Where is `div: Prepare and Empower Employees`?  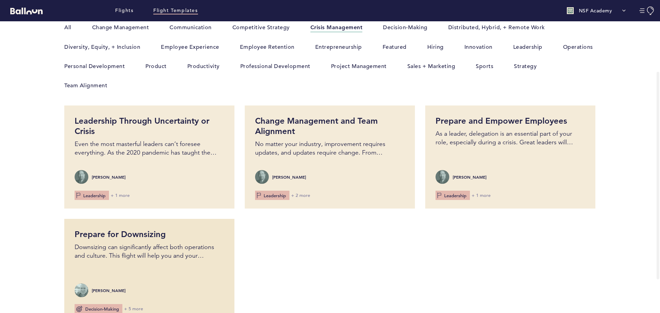
div: Prepare and Empower Employees is located at coordinates (510, 121).